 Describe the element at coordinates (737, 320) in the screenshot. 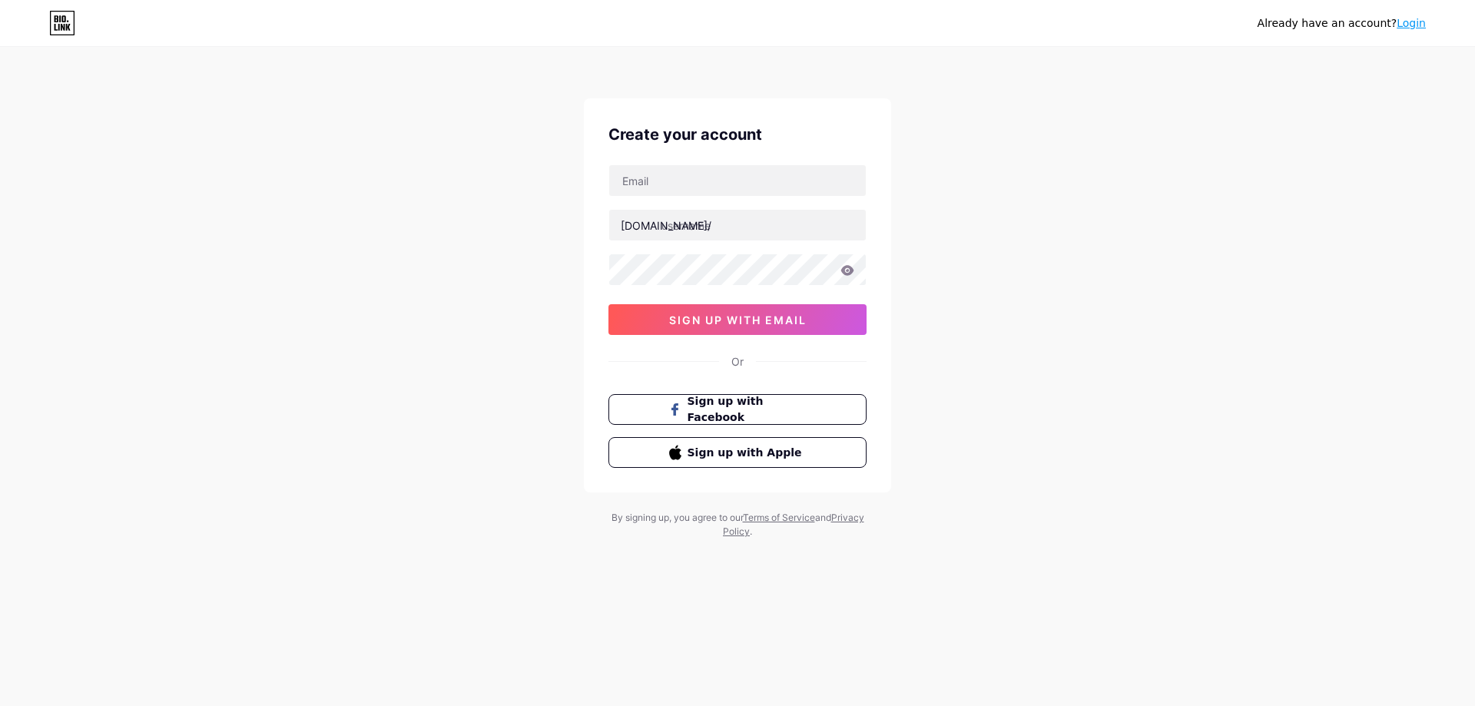

I see `span: sign up with email` at that location.